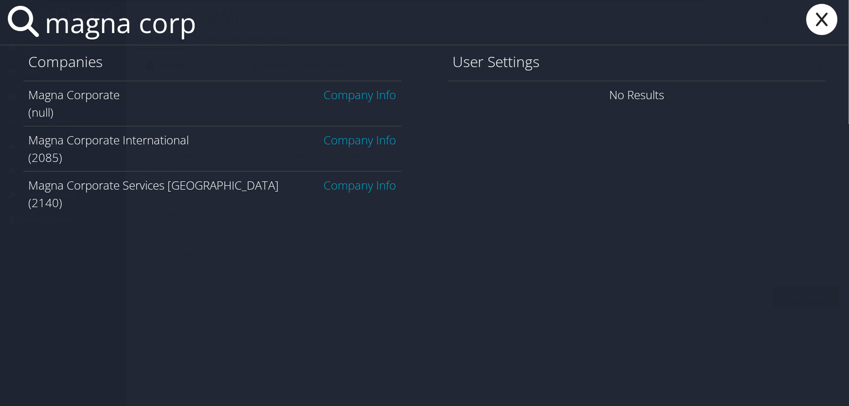 This screenshot has width=849, height=406. What do you see at coordinates (212, 203) in the screenshot?
I see `div: (2140)` at bounding box center [212, 203].